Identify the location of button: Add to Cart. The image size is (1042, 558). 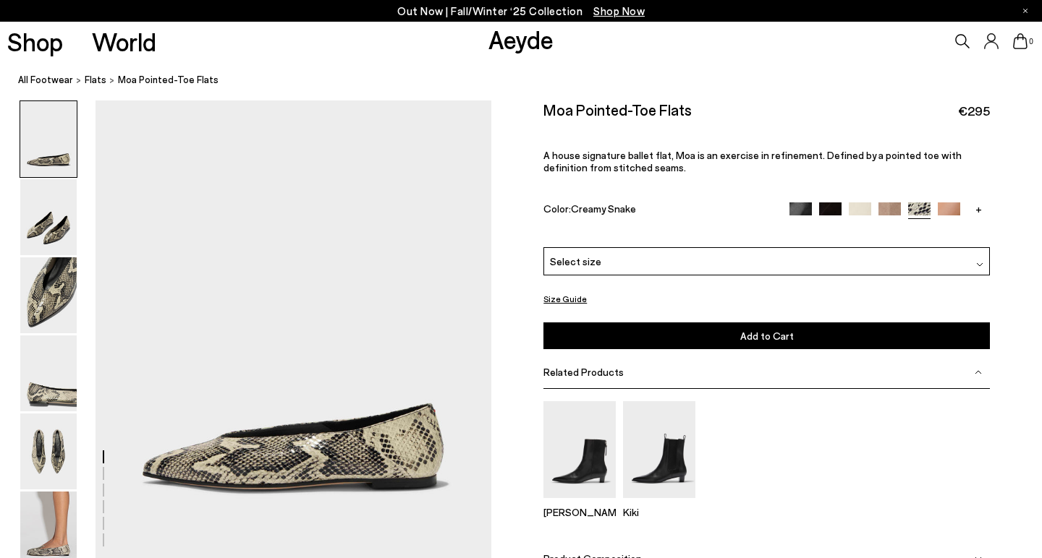
(766, 336).